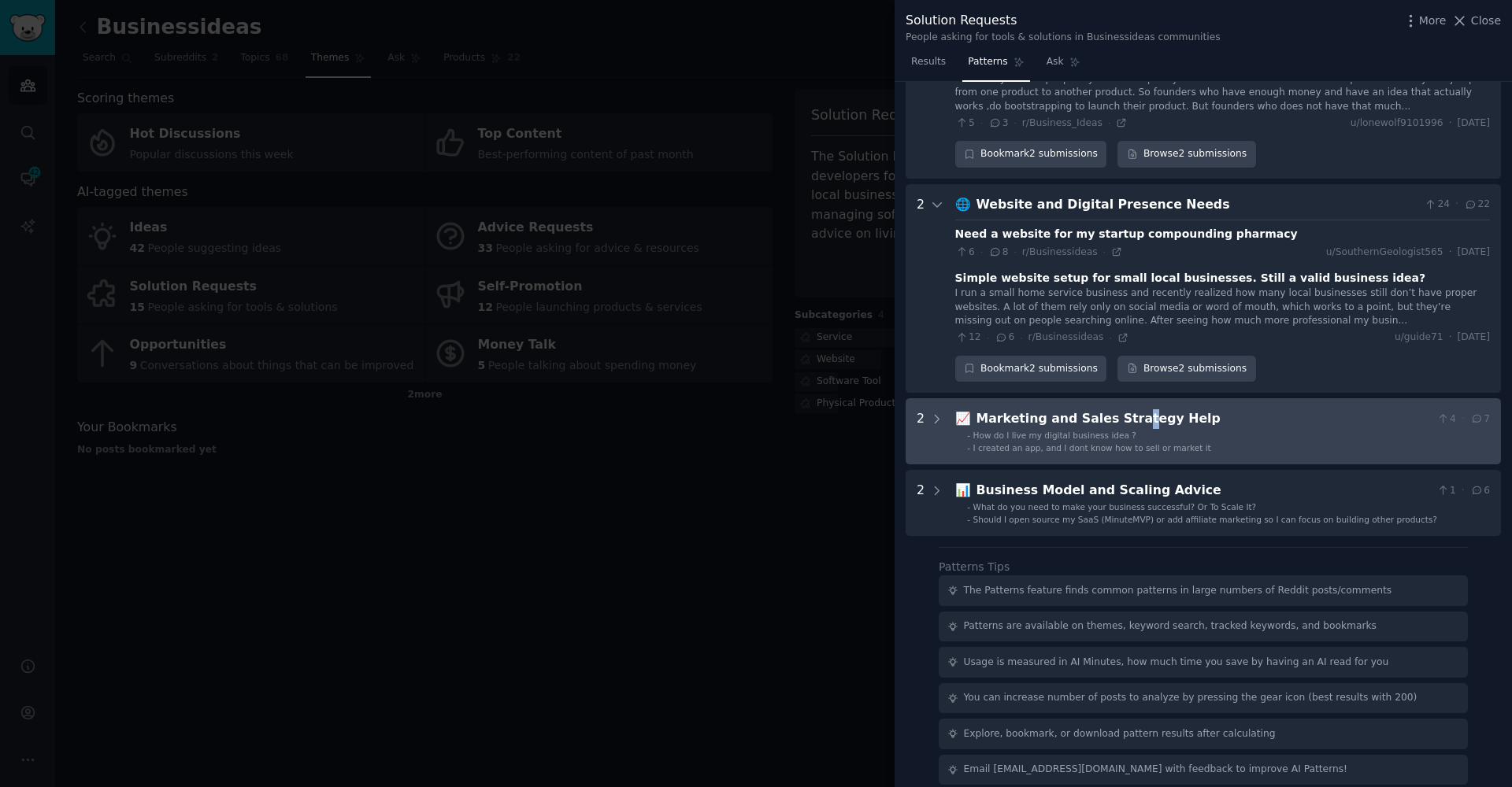 This screenshot has width=1512, height=787. What do you see at coordinates (1445, 491) in the screenshot?
I see `span: 1` at bounding box center [1445, 491].